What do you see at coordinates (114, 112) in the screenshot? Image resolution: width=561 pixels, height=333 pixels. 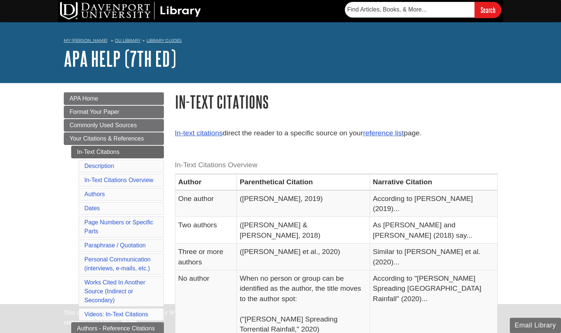 I see `a: Format Your Paper` at bounding box center [114, 112].